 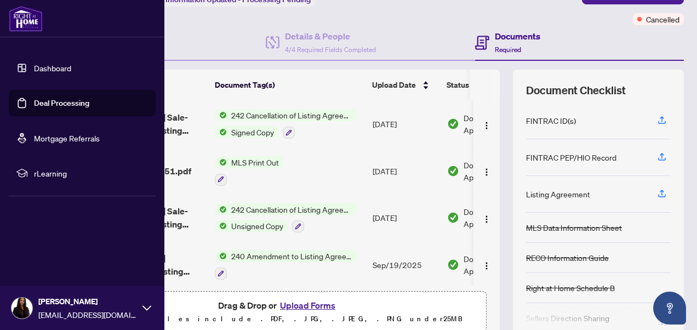 I want to click on span: 4/4 Required Fields Completed, so click(x=330, y=49).